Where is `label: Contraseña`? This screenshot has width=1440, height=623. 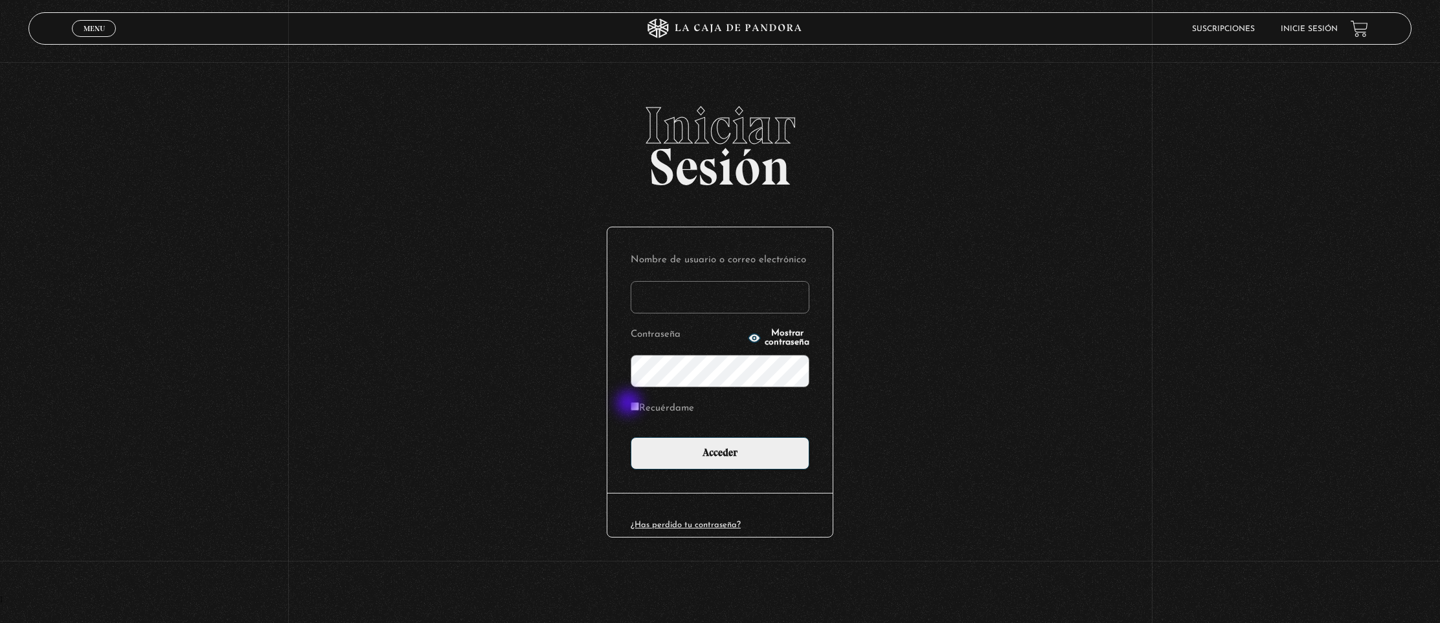 label: Contraseña is located at coordinates (687, 335).